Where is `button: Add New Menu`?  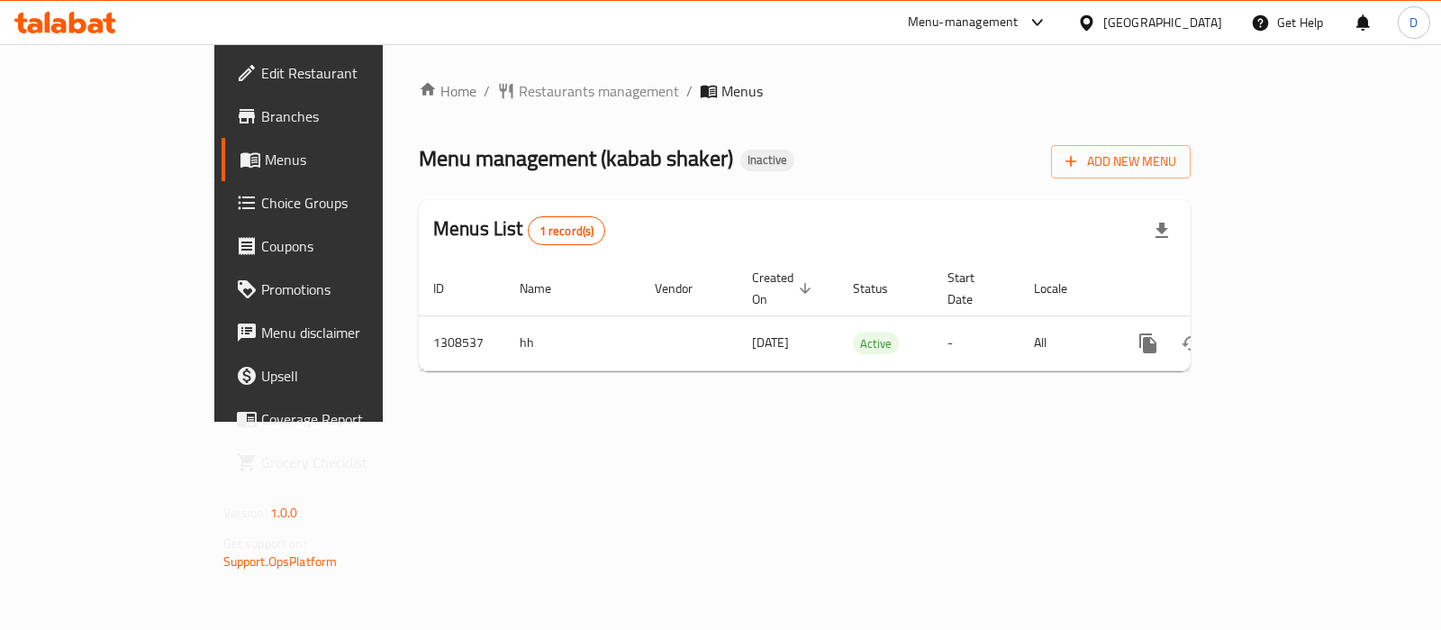
button: Add New Menu is located at coordinates (1121, 161).